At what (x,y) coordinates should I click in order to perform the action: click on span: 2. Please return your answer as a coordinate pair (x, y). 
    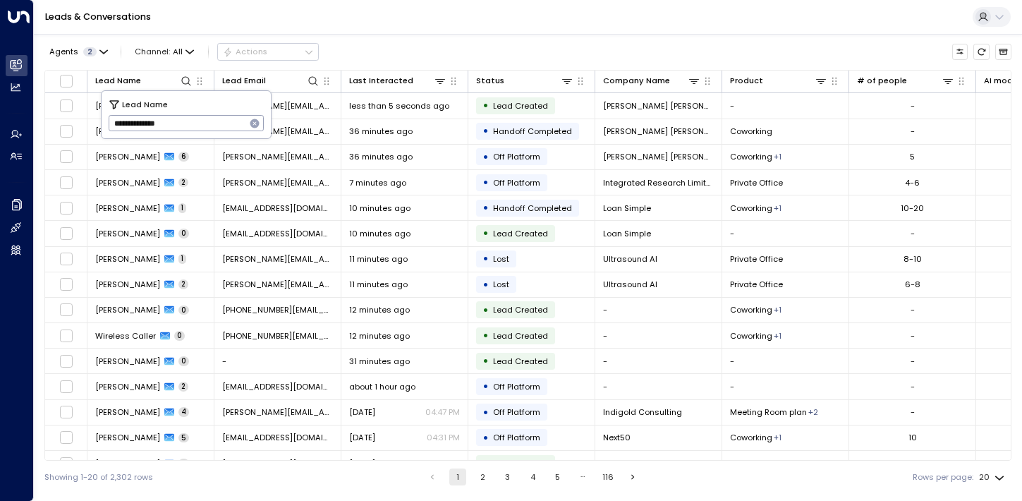
    Looking at the image, I should click on (90, 51).